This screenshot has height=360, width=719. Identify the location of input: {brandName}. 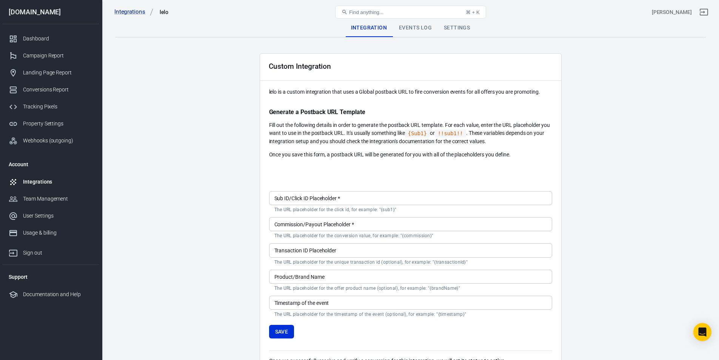
(411, 276).